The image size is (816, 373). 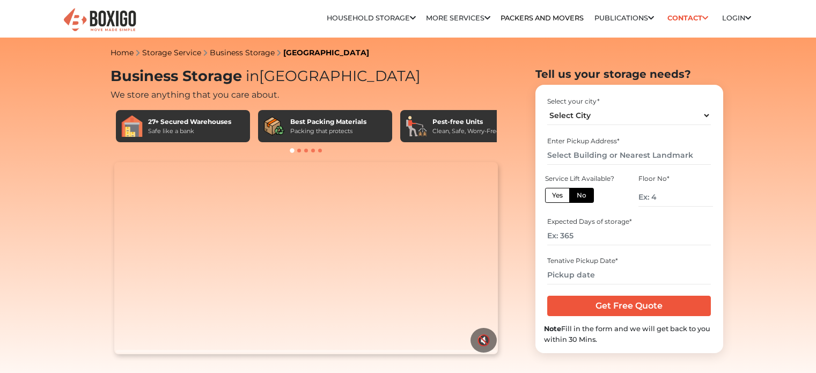 I want to click on a: Contact, so click(x=688, y=18).